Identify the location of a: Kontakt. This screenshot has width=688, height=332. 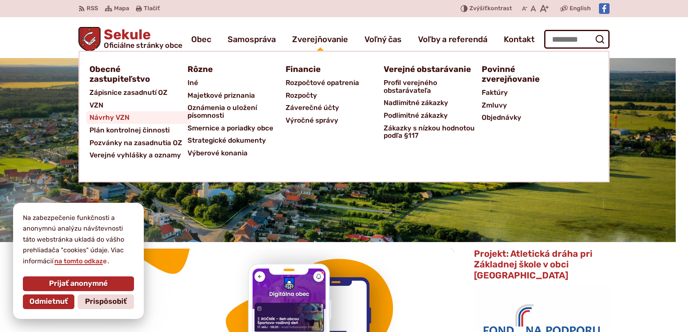
(520, 39).